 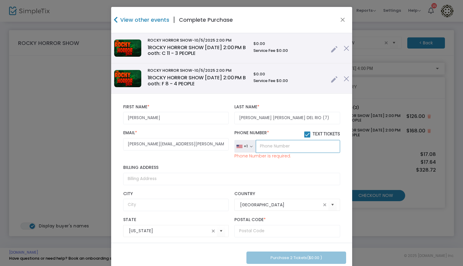 What do you see at coordinates (232, 179) in the screenshot?
I see `input: Billing Address` at bounding box center [232, 179].